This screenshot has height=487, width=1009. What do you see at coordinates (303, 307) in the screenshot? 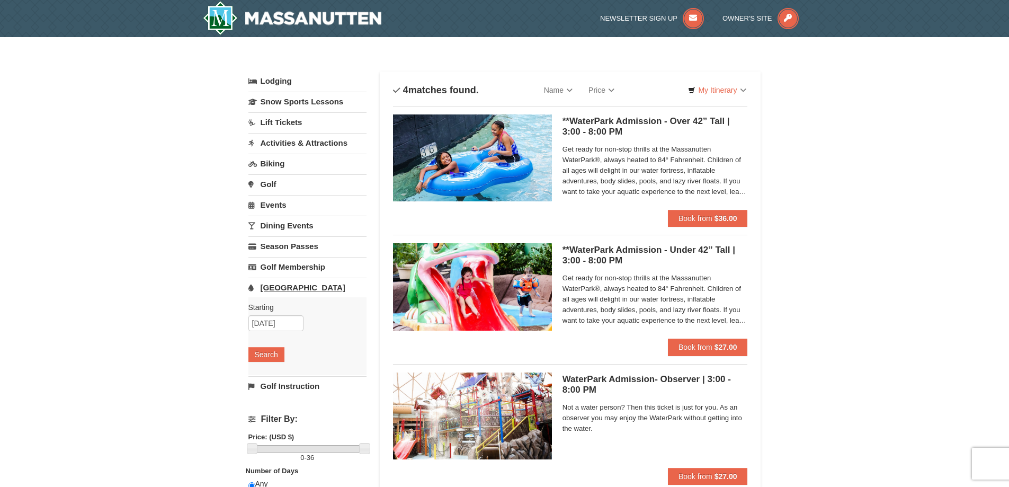
I see `label: Starting` at bounding box center [303, 307].